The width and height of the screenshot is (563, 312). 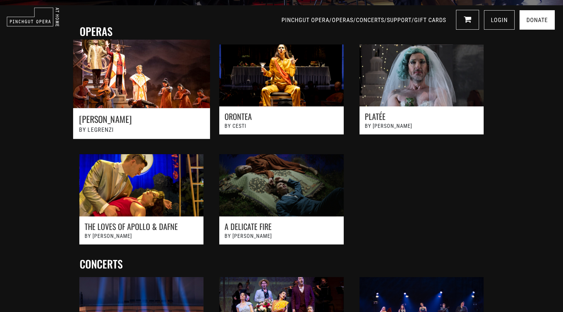 What do you see at coordinates (399, 20) in the screenshot?
I see `a: SUPPORT` at bounding box center [399, 20].